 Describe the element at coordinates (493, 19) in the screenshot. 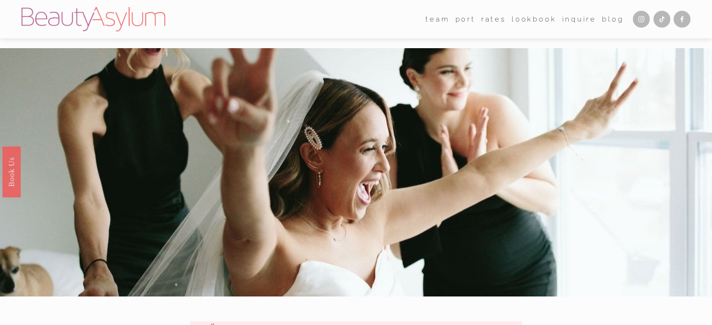

I see `a: Rates` at that location.